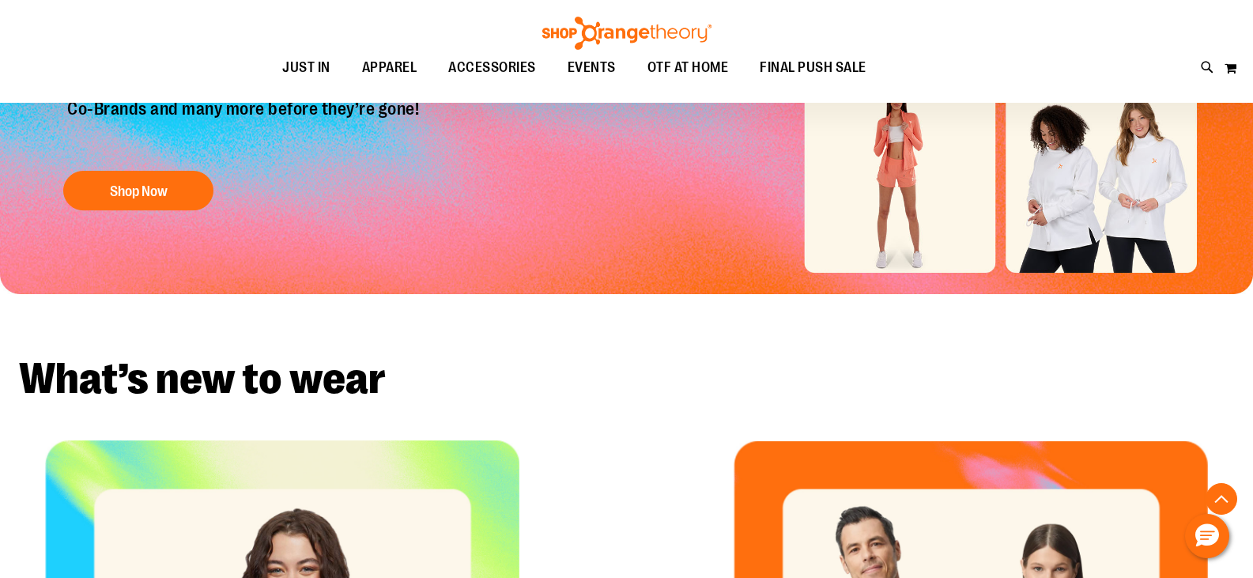 The image size is (1253, 578). Describe the element at coordinates (138, 191) in the screenshot. I see `button: Shop Now` at that location.